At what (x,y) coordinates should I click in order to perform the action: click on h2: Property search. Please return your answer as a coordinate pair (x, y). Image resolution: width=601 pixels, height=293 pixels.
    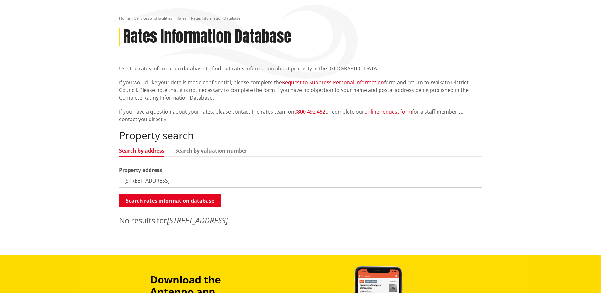
    Looking at the image, I should click on (301, 135).